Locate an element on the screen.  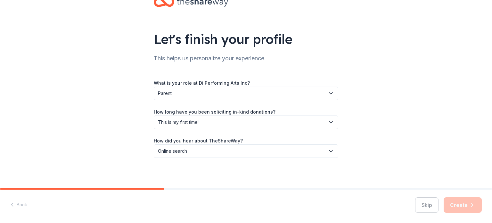
span: This is my first time! is located at coordinates (241, 122).